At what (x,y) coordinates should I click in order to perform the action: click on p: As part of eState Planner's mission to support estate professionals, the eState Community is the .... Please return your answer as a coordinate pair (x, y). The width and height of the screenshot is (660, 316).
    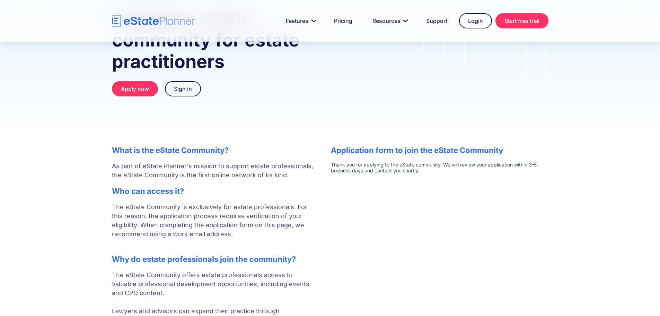
    Looking at the image, I should click on (214, 170).